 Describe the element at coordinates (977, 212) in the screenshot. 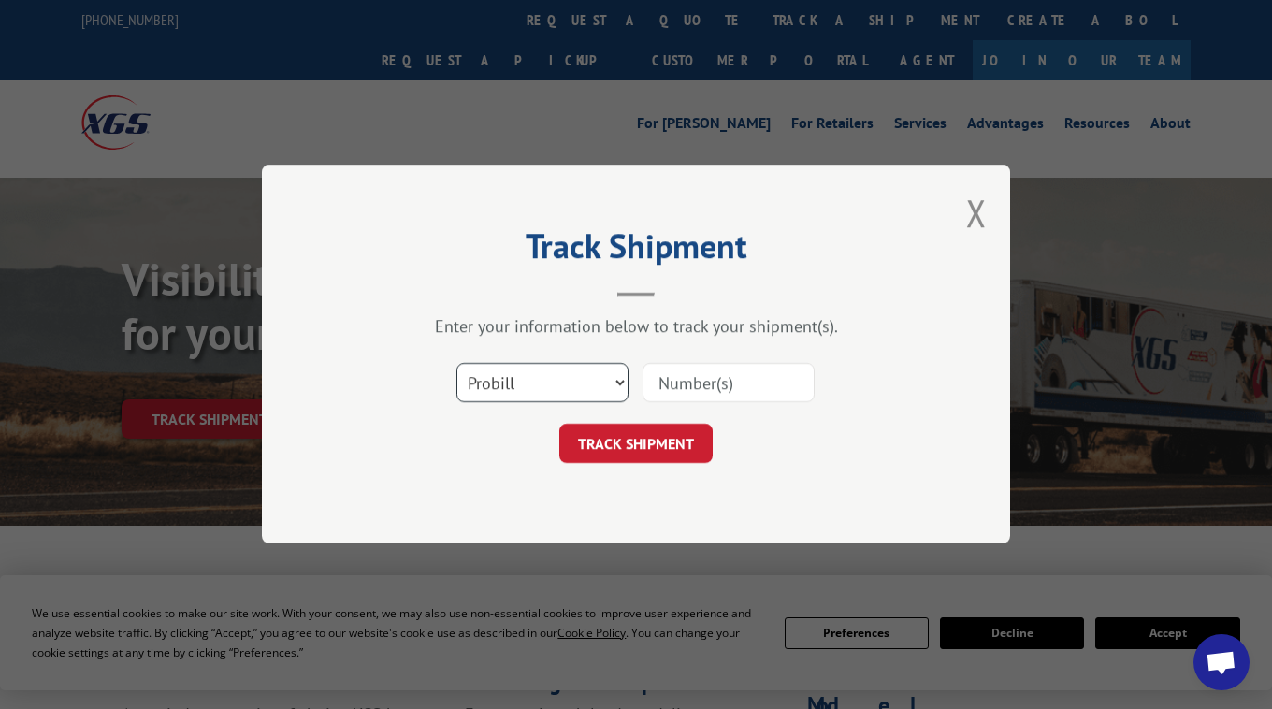

I see `button: Close modal` at that location.